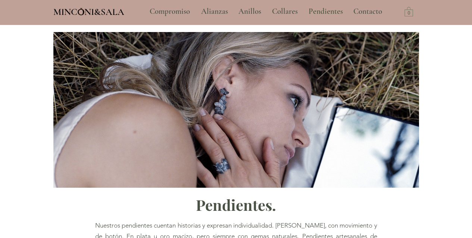  What do you see at coordinates (214, 12) in the screenshot?
I see `p: Alianzas` at bounding box center [214, 12].